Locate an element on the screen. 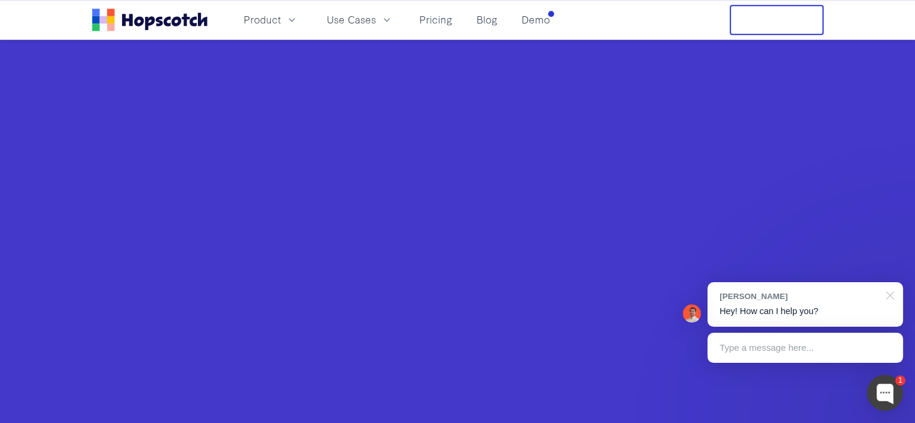 This screenshot has height=423, width=915. button: Use Cases is located at coordinates (360, 19).